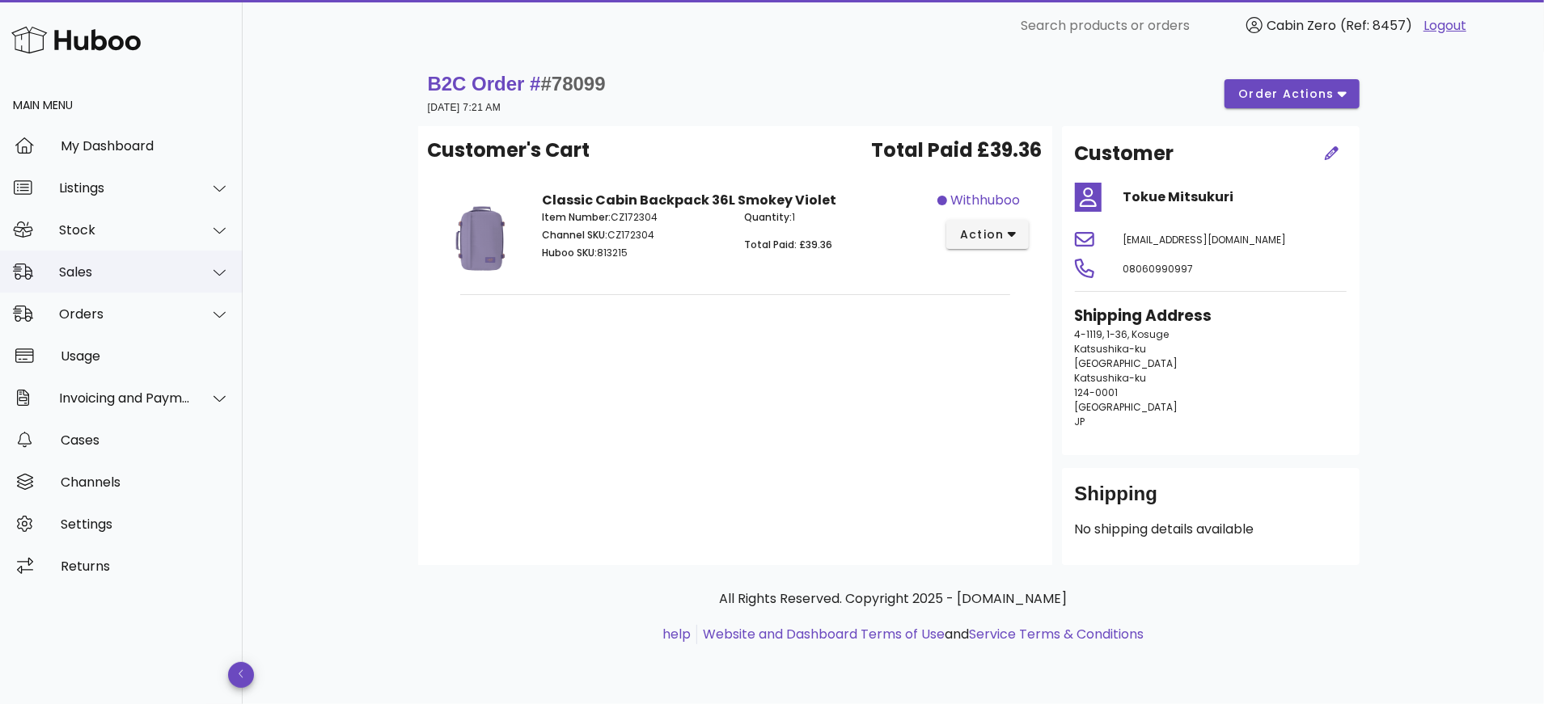 The image size is (1544, 704). I want to click on button: action, so click(987, 234).